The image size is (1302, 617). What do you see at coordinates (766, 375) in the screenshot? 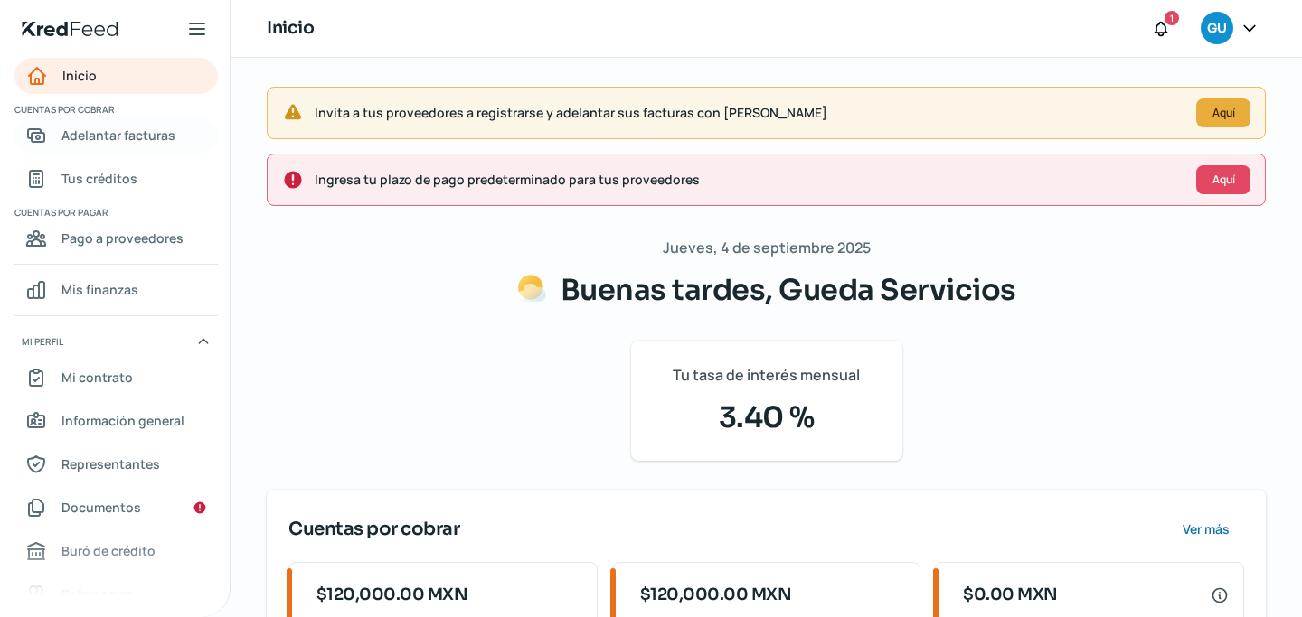
I see `span: Tu tasa de interés mensual` at bounding box center [766, 375].